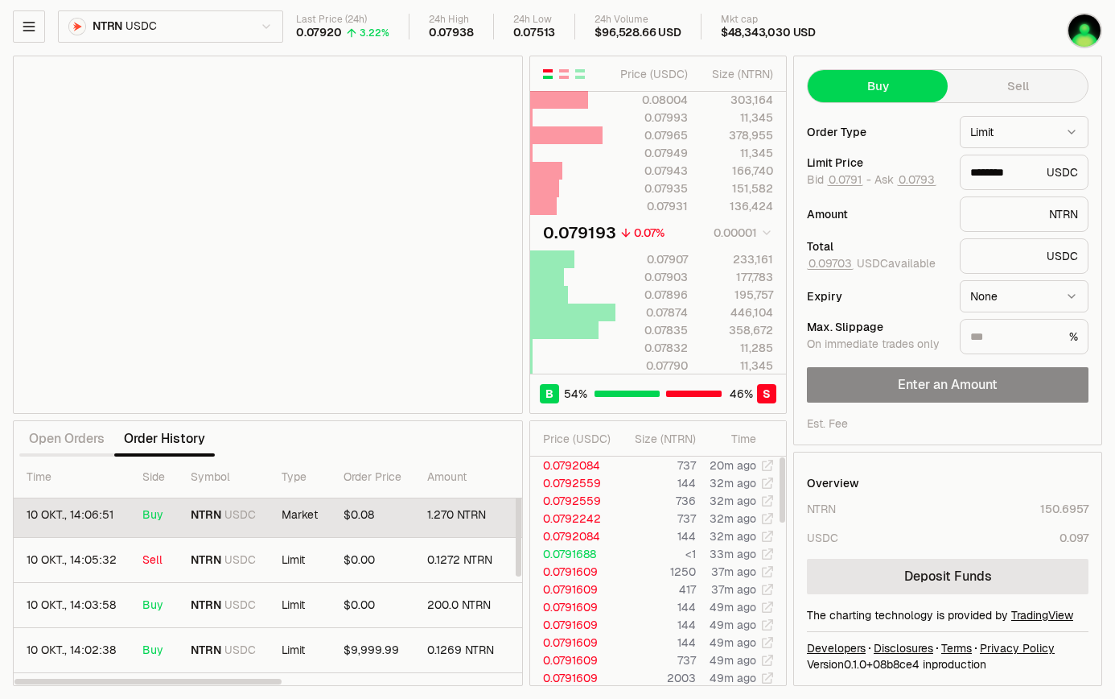 This screenshot has height=699, width=1115. Describe the element at coordinates (737, 206) in the screenshot. I see `div: 136,424` at that location.